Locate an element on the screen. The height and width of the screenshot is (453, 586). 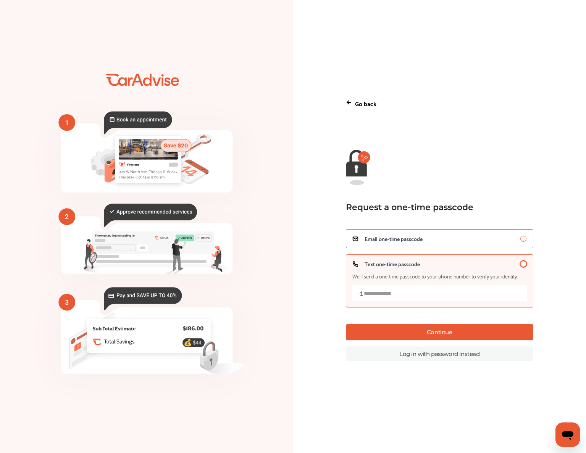
input: Email one-time passcode is located at coordinates (523, 239).